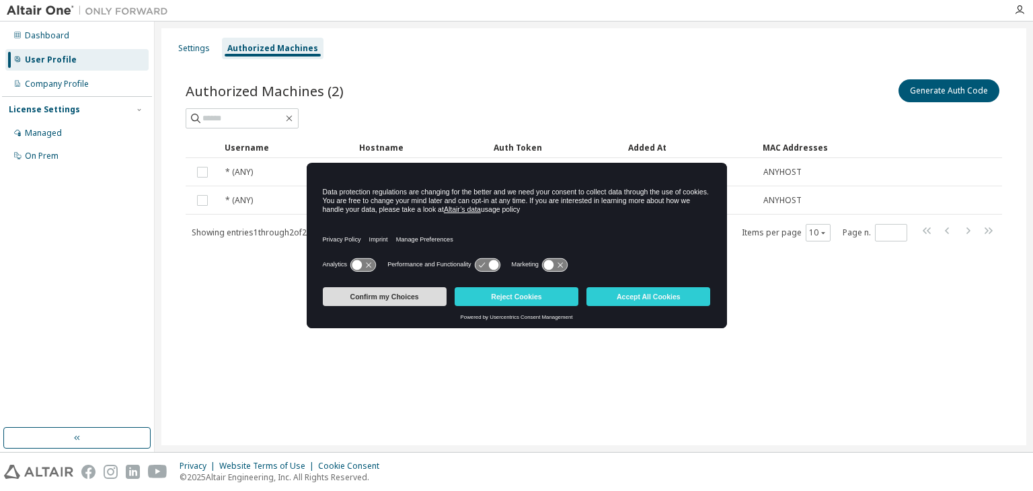 Image resolution: width=1033 pixels, height=491 pixels. What do you see at coordinates (88, 472) in the screenshot?
I see `img: facebook.svg` at bounding box center [88, 472].